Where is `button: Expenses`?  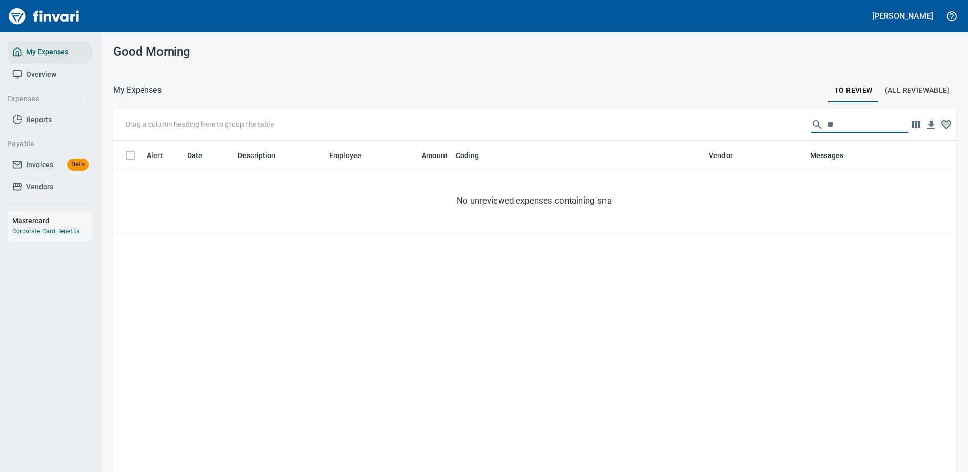 button: Expenses is located at coordinates (45, 99).